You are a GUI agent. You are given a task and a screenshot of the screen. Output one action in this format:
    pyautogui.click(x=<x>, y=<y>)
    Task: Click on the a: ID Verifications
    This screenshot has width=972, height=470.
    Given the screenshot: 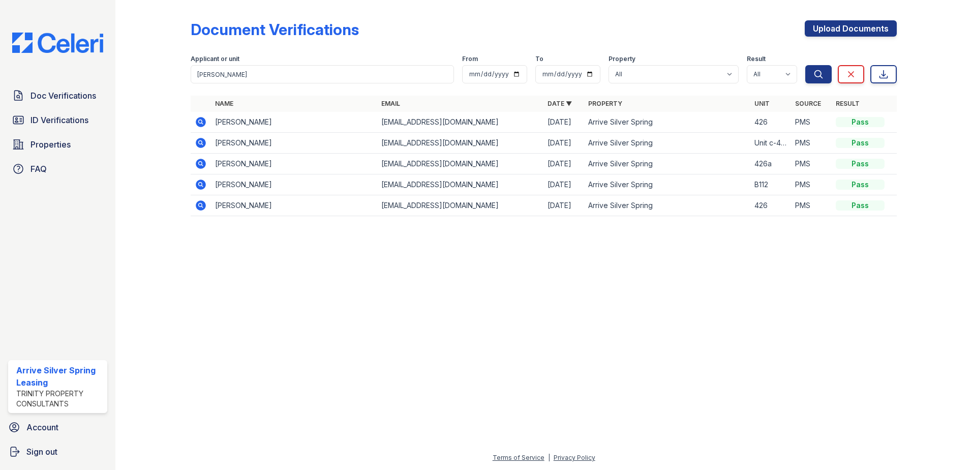 What is the action you would take?
    pyautogui.click(x=57, y=120)
    